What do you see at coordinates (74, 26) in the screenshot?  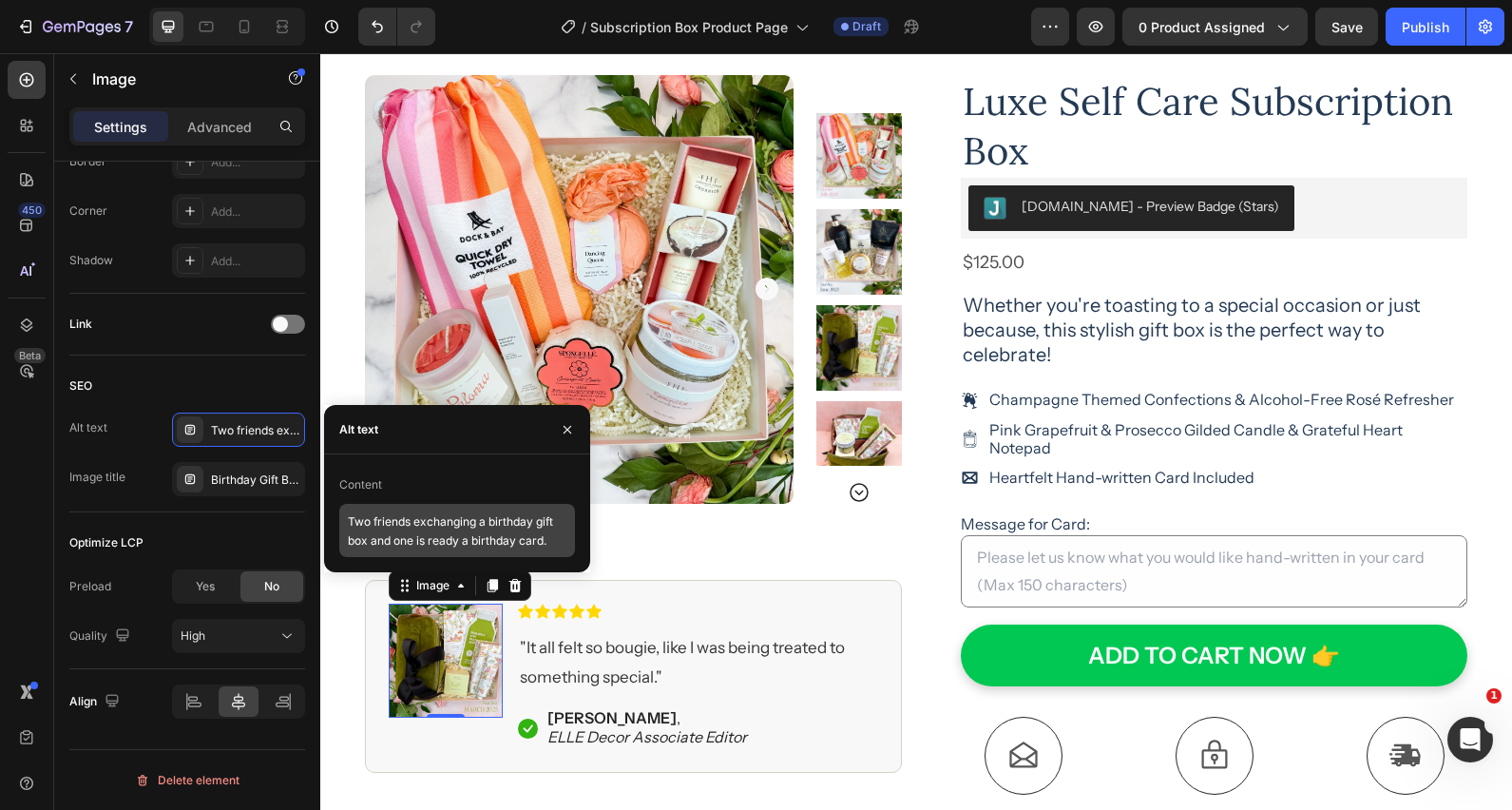 I see `button: 7` at bounding box center [74, 26].